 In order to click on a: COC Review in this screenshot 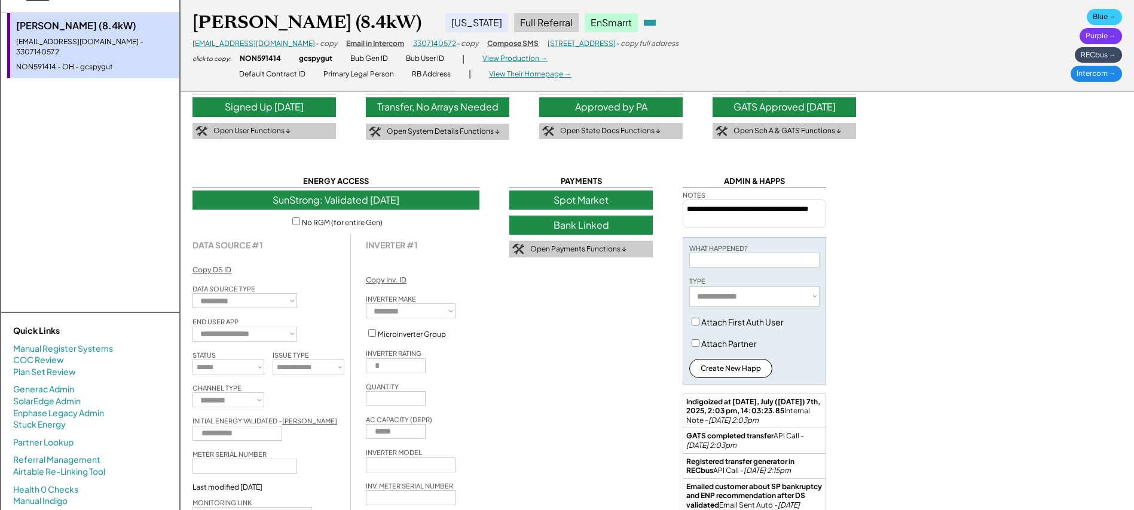, I will do `click(38, 360)`.